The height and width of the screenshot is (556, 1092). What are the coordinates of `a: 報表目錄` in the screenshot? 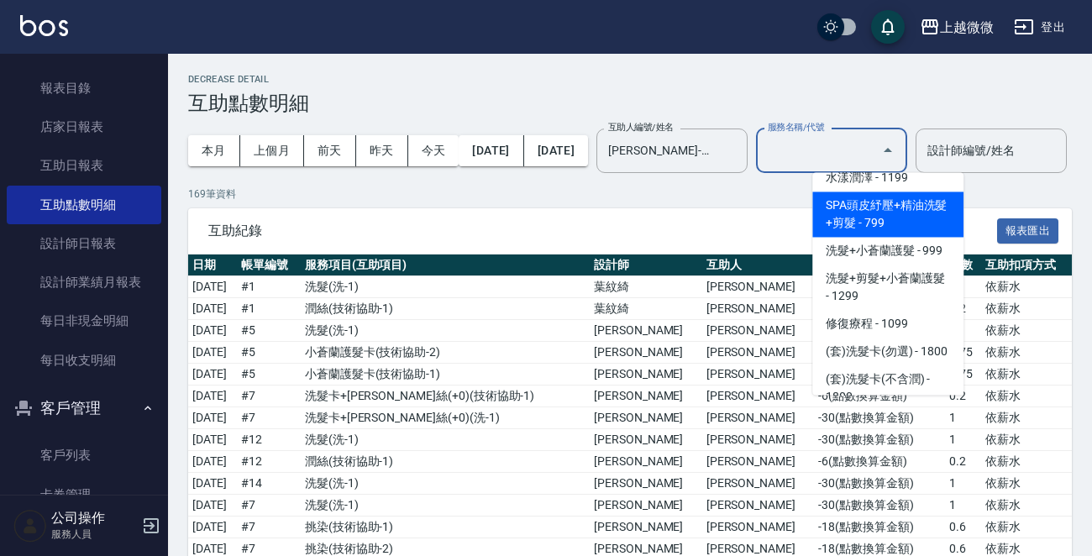 It's located at (84, 88).